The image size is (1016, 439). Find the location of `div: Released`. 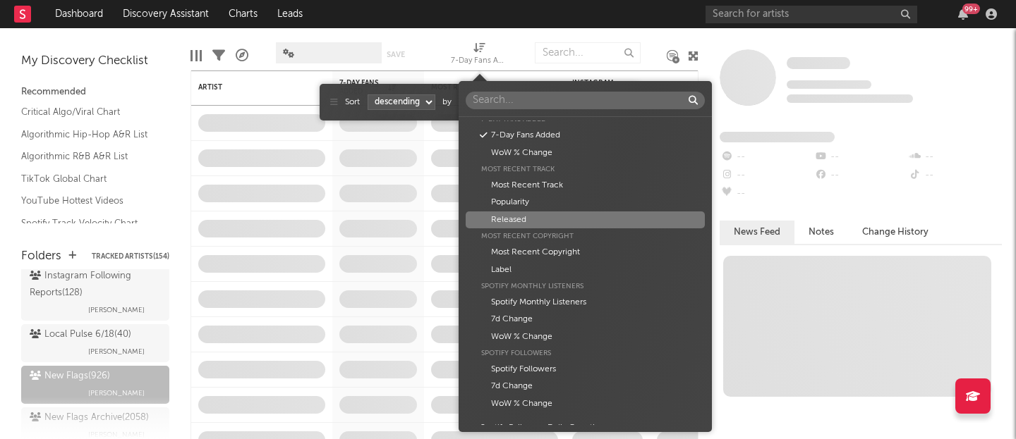

div: Released is located at coordinates (585, 220).